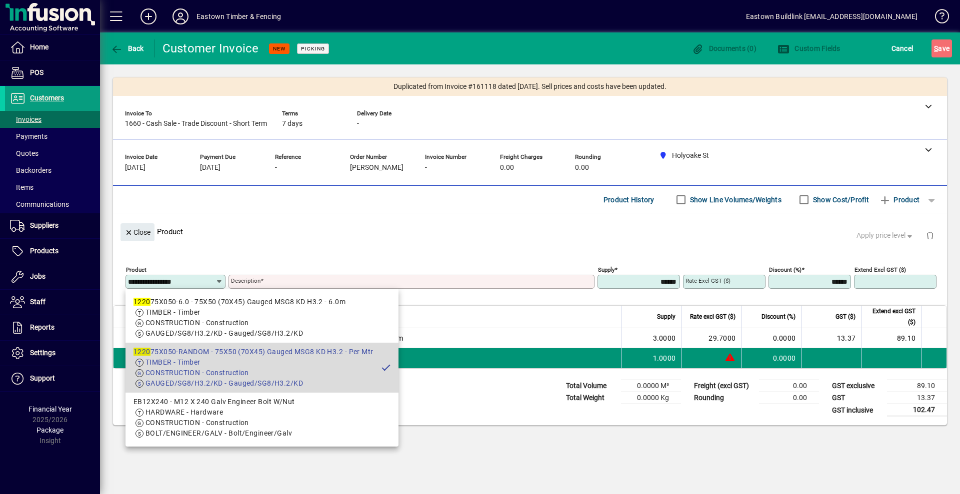 The height and width of the screenshot is (494, 960). Describe the element at coordinates (52, 302) in the screenshot. I see `a: Staff` at that location.